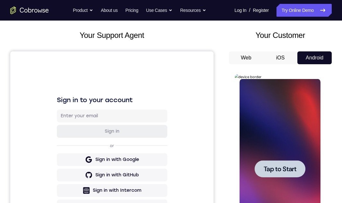 The image size is (342, 203). I want to click on a: Create a new account, so click(119, 169).